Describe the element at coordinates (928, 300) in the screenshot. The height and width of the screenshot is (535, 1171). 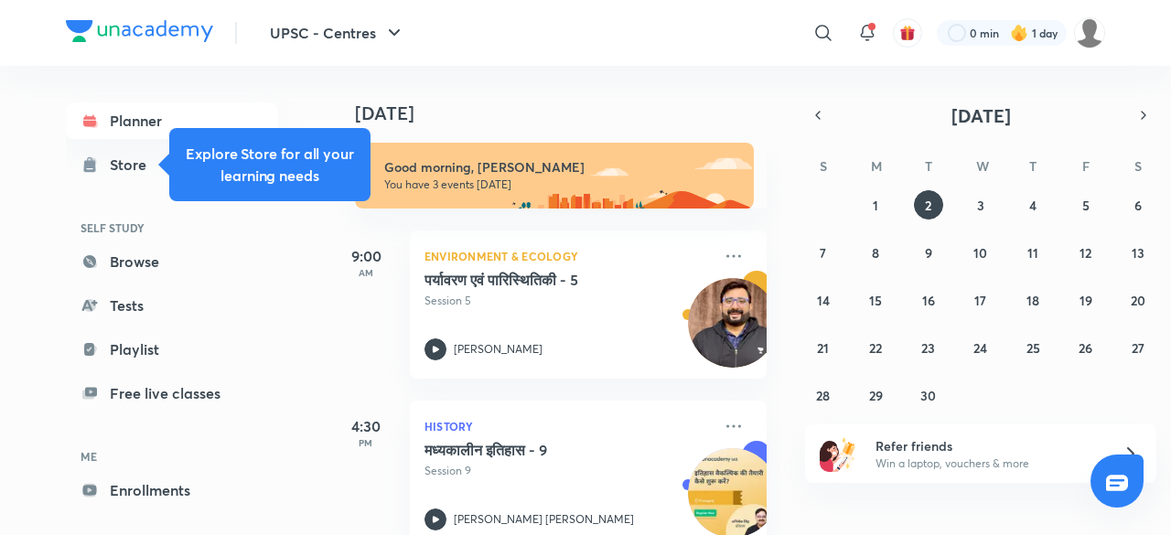
I see `button: September 16, 2025` at that location.